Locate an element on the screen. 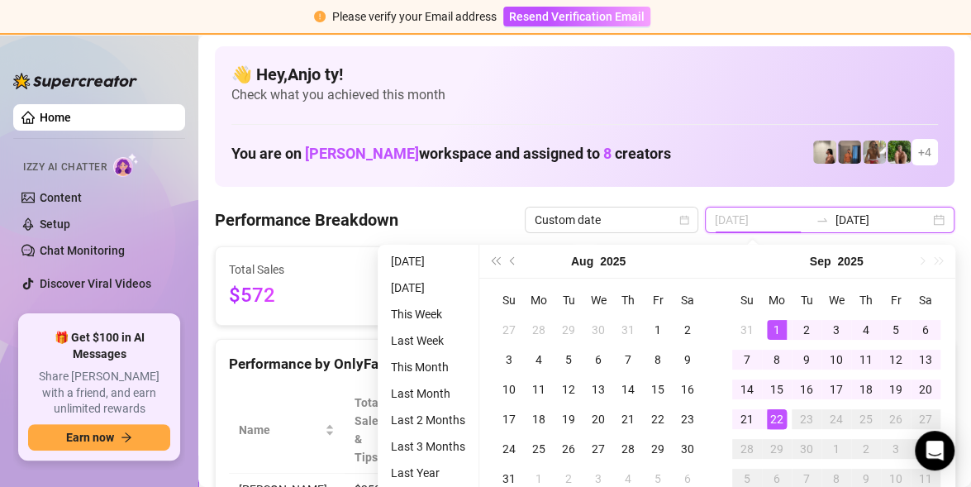 The height and width of the screenshot is (487, 971). td: 2025-08-22 is located at coordinates (658, 419).